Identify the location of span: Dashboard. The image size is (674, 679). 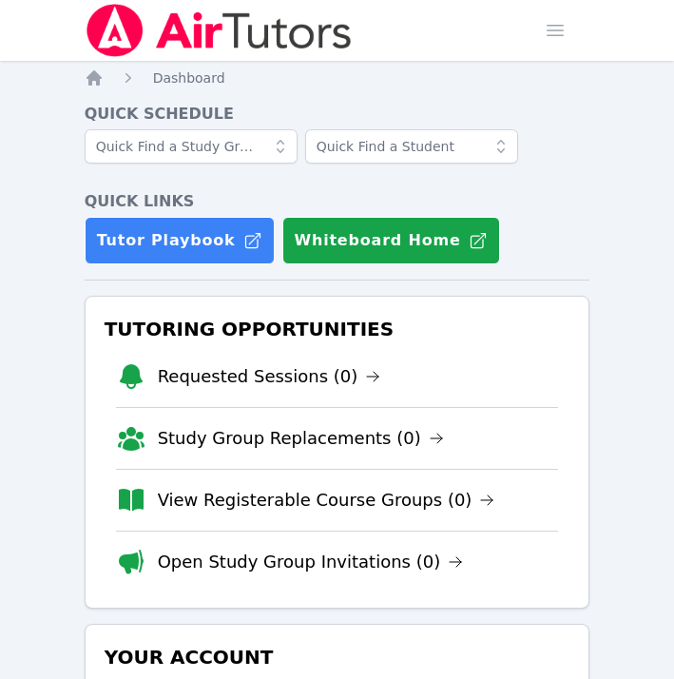
(189, 78).